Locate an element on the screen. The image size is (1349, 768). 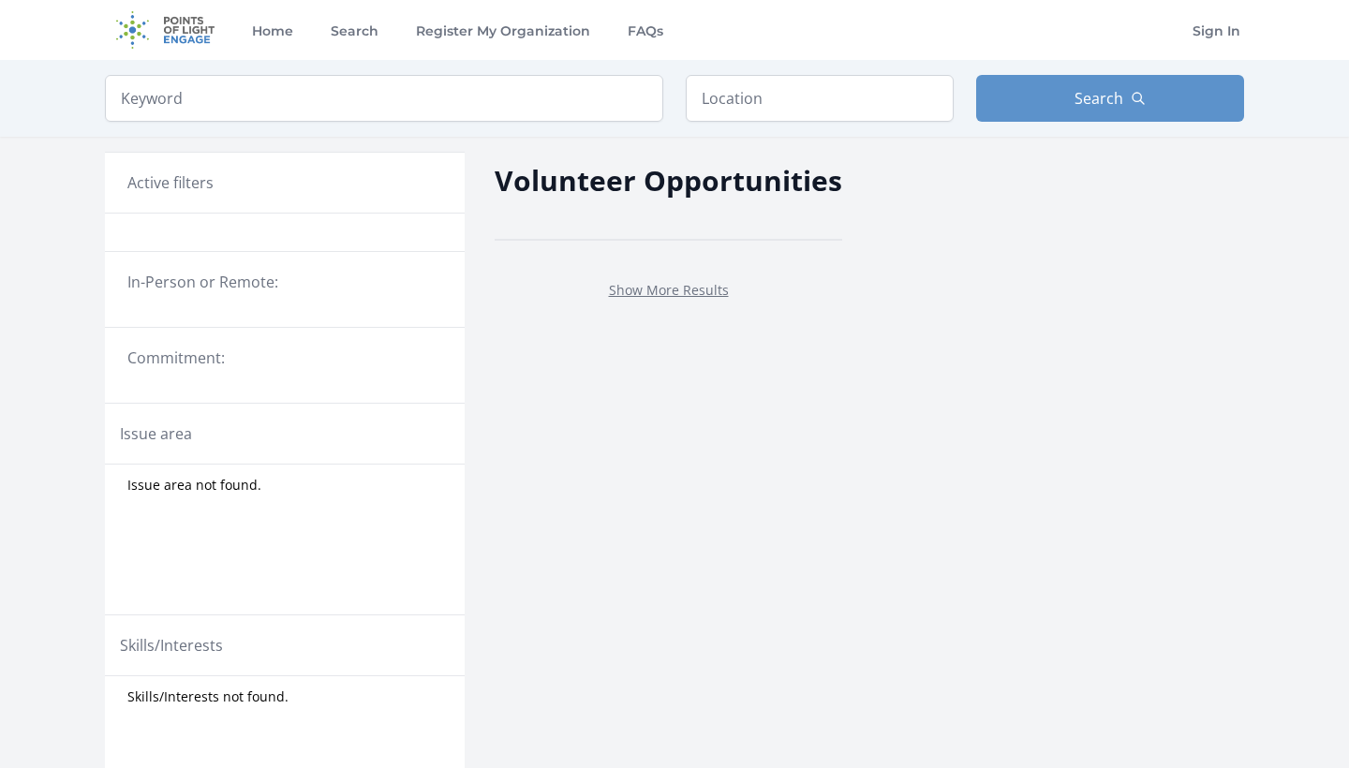
input: Location is located at coordinates (819, 98).